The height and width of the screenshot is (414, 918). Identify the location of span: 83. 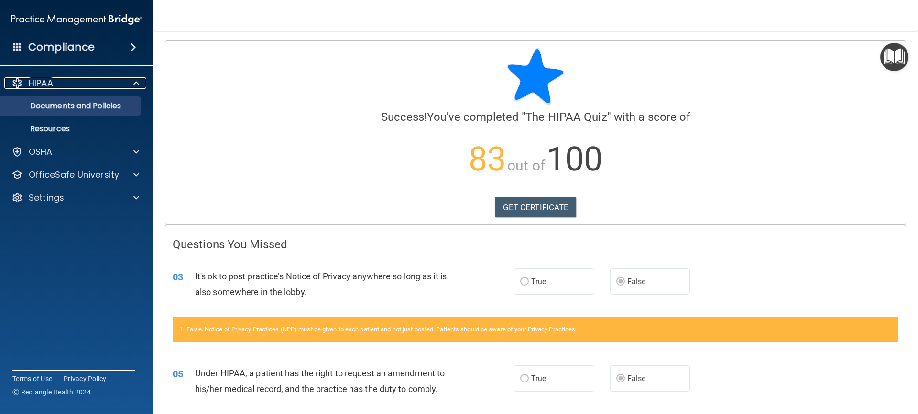
(487, 159).